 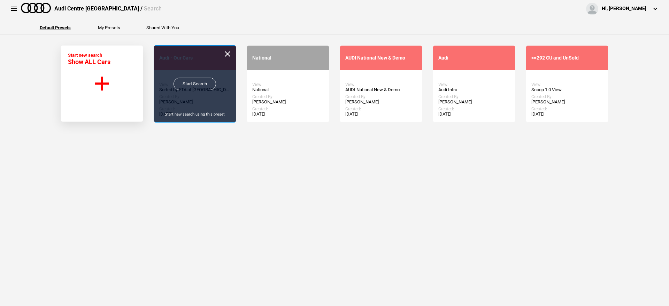 What do you see at coordinates (109, 28) in the screenshot?
I see `button: My Presets` at bounding box center [109, 28].